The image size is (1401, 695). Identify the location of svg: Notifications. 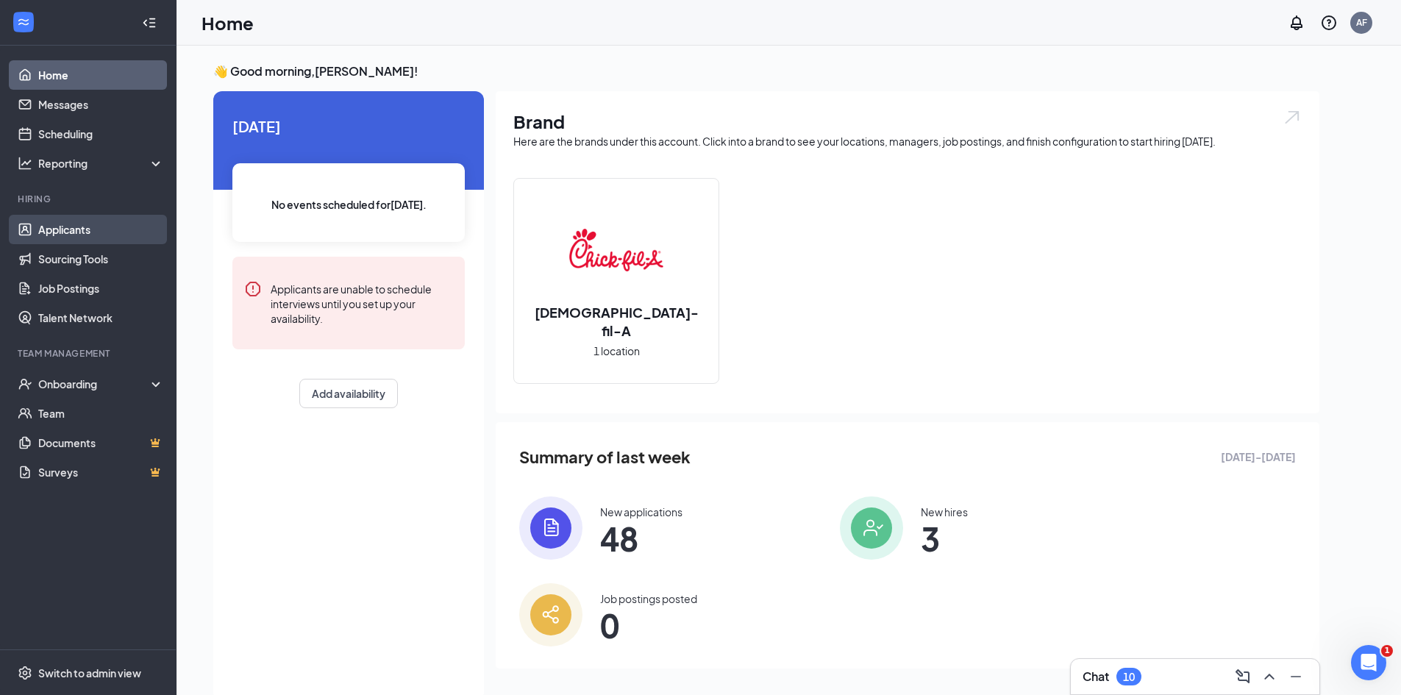
(1297, 23).